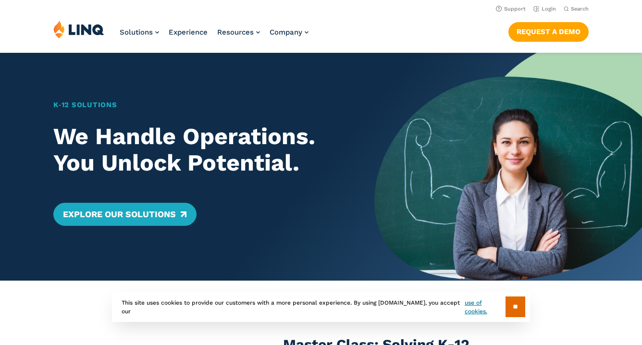 The height and width of the screenshot is (345, 642). What do you see at coordinates (201, 105) in the screenshot?
I see `h1: K‑12 Solutions` at bounding box center [201, 105].